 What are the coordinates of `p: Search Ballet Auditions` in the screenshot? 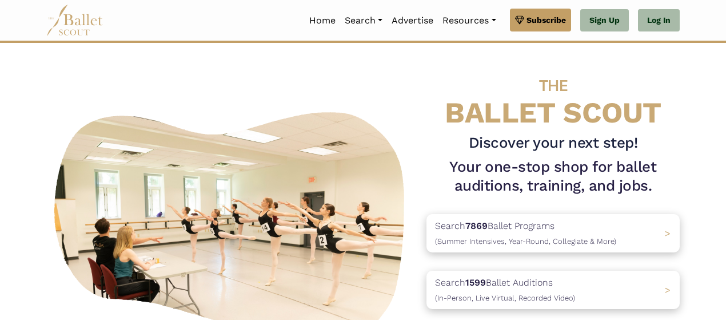 It's located at (505, 289).